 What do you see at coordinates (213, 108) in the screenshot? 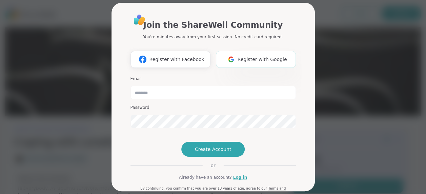
I see `h3: Password` at bounding box center [213, 108].